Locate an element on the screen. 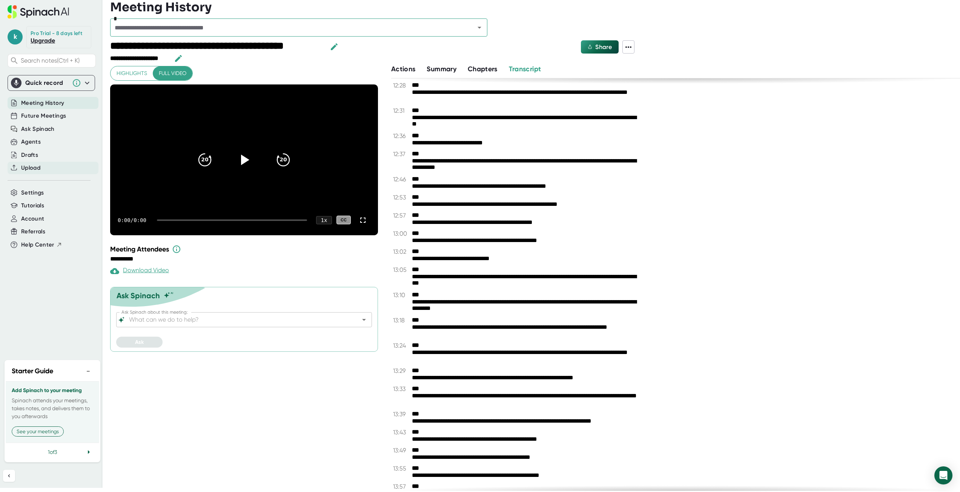 This screenshot has height=492, width=960. button: Highlights is located at coordinates (132, 73).